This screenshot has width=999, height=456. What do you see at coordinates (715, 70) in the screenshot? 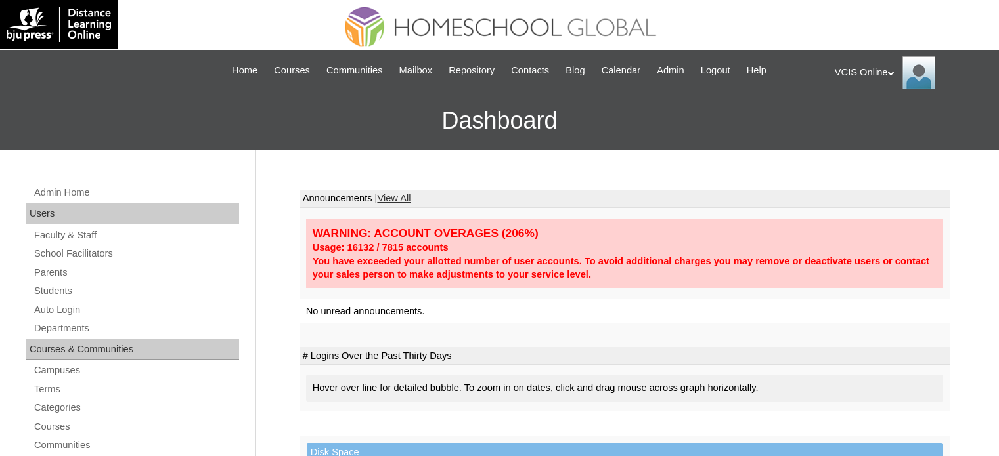
I see `span: Logout` at bounding box center [715, 70].